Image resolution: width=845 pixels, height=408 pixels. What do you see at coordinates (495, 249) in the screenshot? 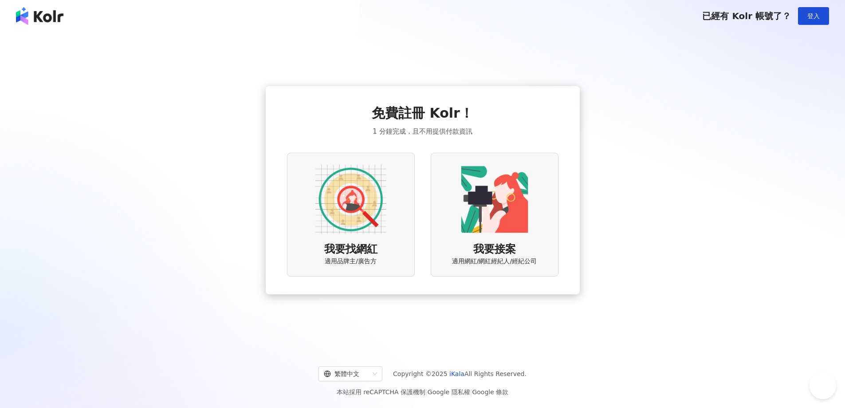
I see `span: 我要接案` at bounding box center [495, 249].